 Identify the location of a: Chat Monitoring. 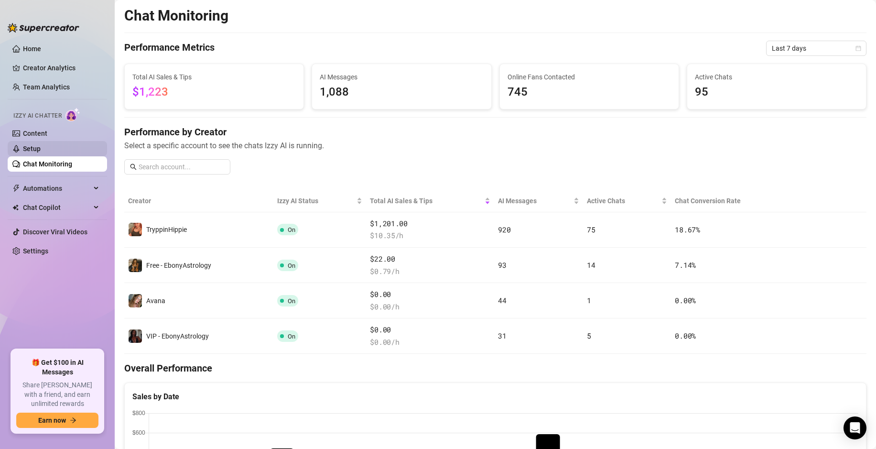
(47, 164).